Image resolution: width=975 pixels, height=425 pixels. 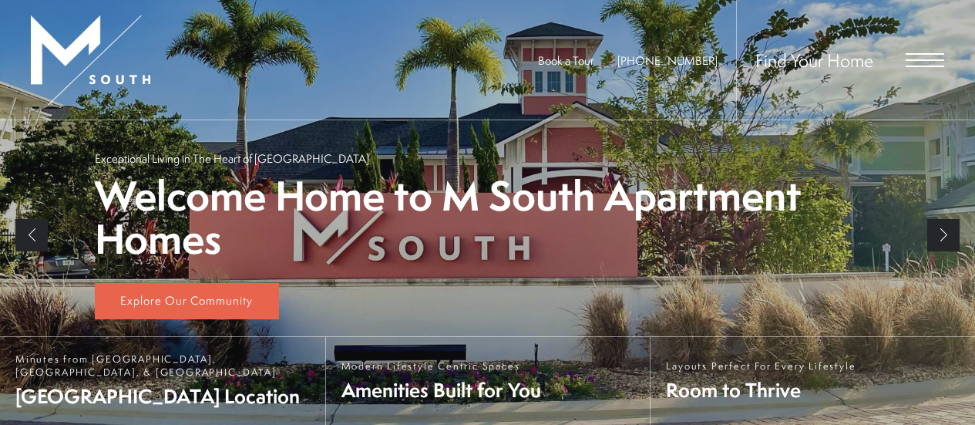 What do you see at coordinates (441, 365) in the screenshot?
I see `span: Modern Lifestyle Centric Spaces` at bounding box center [441, 365].